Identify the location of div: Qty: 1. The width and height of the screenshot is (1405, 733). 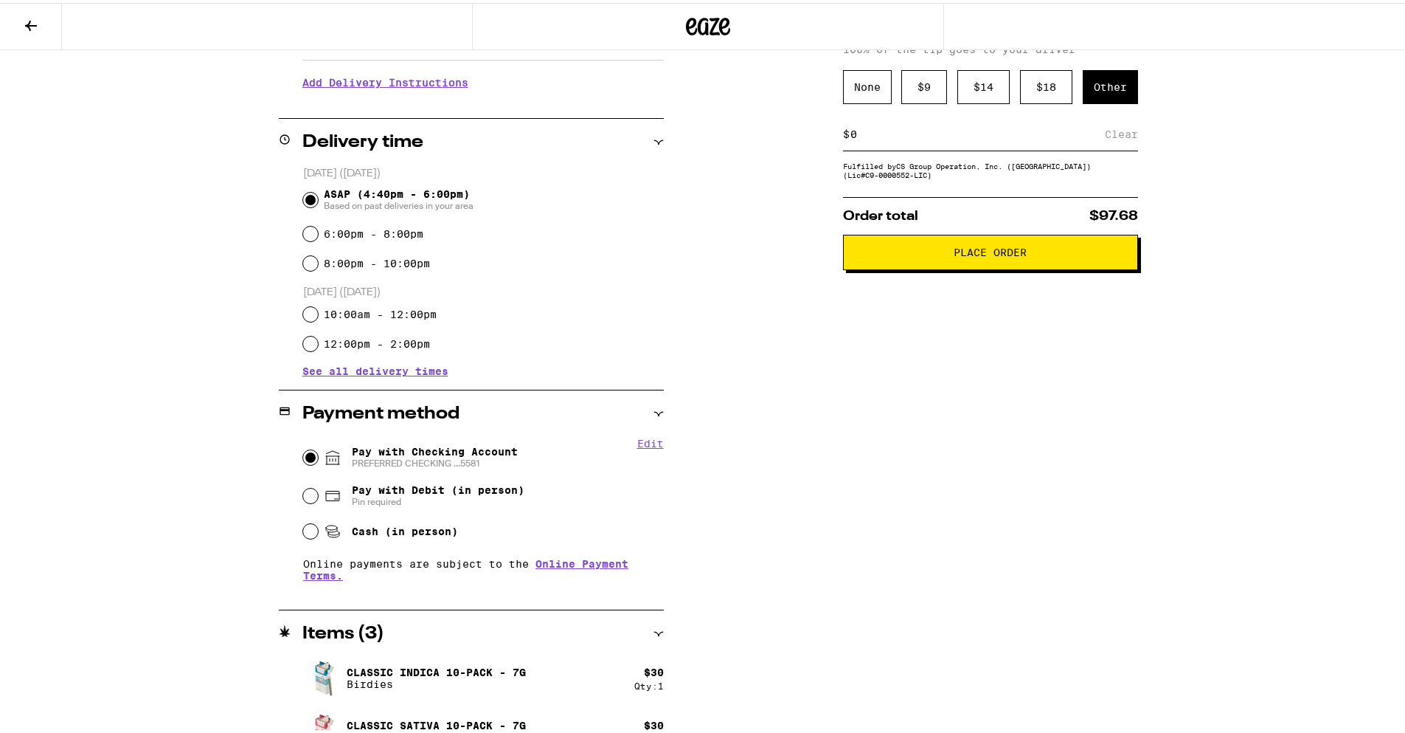
(649, 682).